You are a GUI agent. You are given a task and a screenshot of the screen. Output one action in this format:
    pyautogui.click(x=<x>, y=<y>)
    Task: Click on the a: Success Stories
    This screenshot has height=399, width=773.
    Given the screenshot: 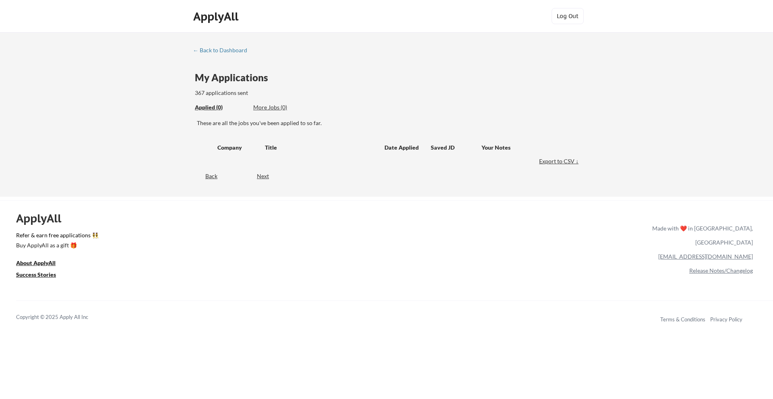 What is the action you would take?
    pyautogui.click(x=41, y=275)
    